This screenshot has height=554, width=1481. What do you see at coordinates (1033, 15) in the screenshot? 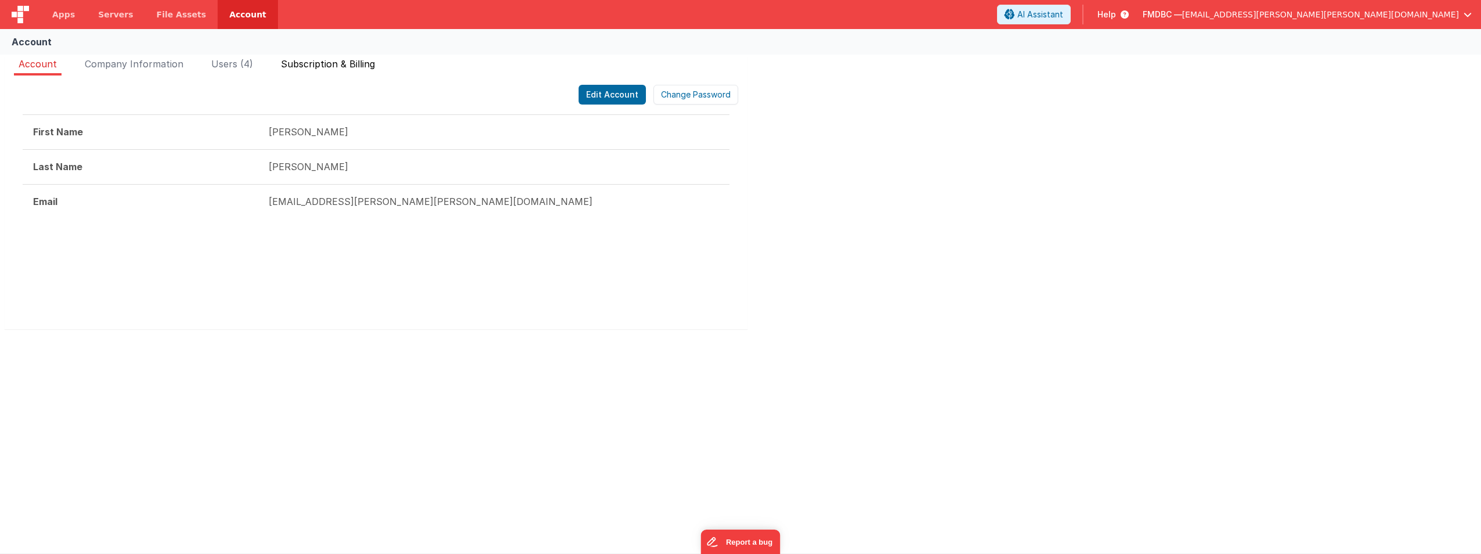
I see `button: AI Assistant` at bounding box center [1033, 15].